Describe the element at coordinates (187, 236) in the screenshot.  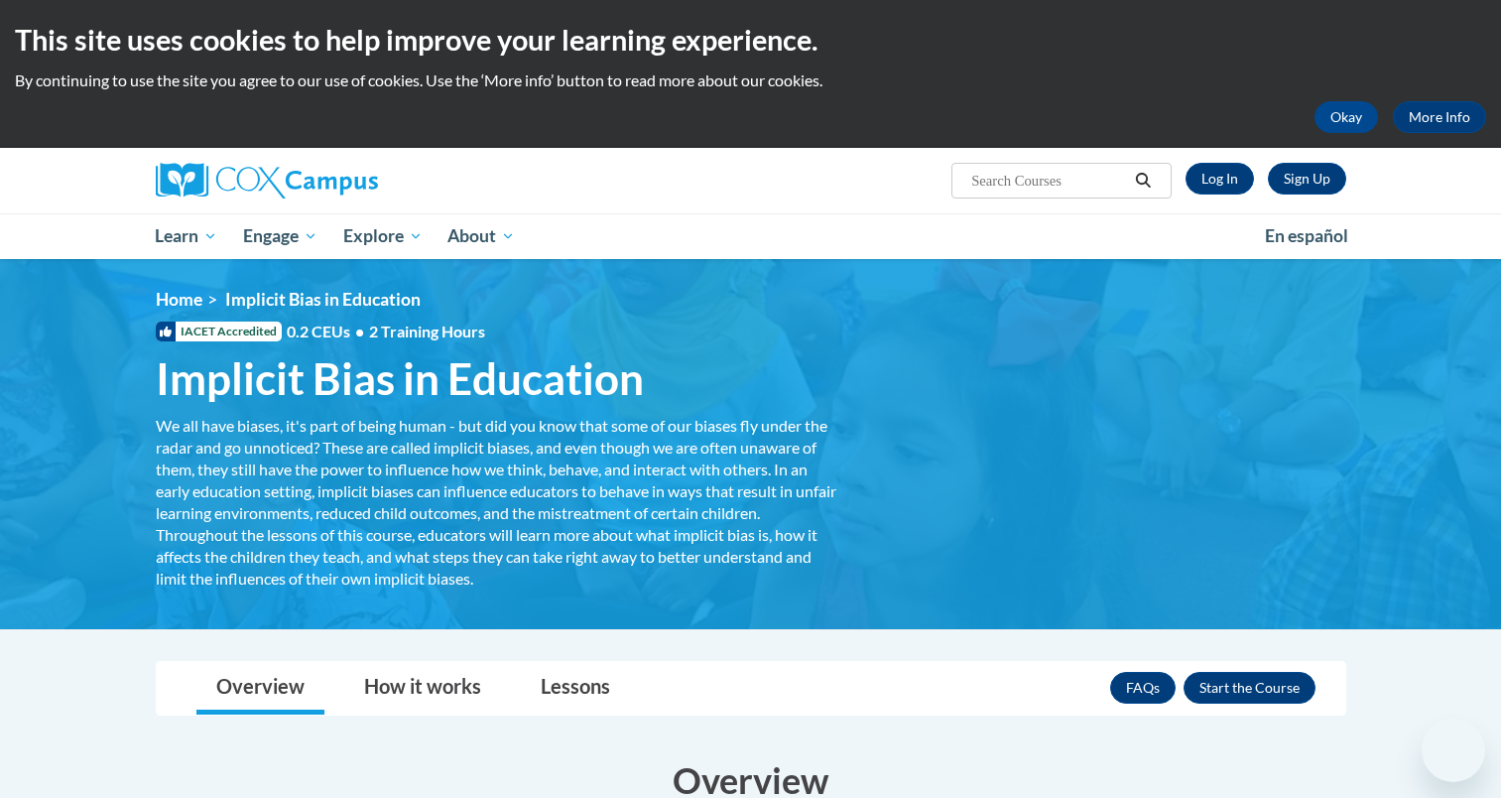
I see `a: Learn` at that location.